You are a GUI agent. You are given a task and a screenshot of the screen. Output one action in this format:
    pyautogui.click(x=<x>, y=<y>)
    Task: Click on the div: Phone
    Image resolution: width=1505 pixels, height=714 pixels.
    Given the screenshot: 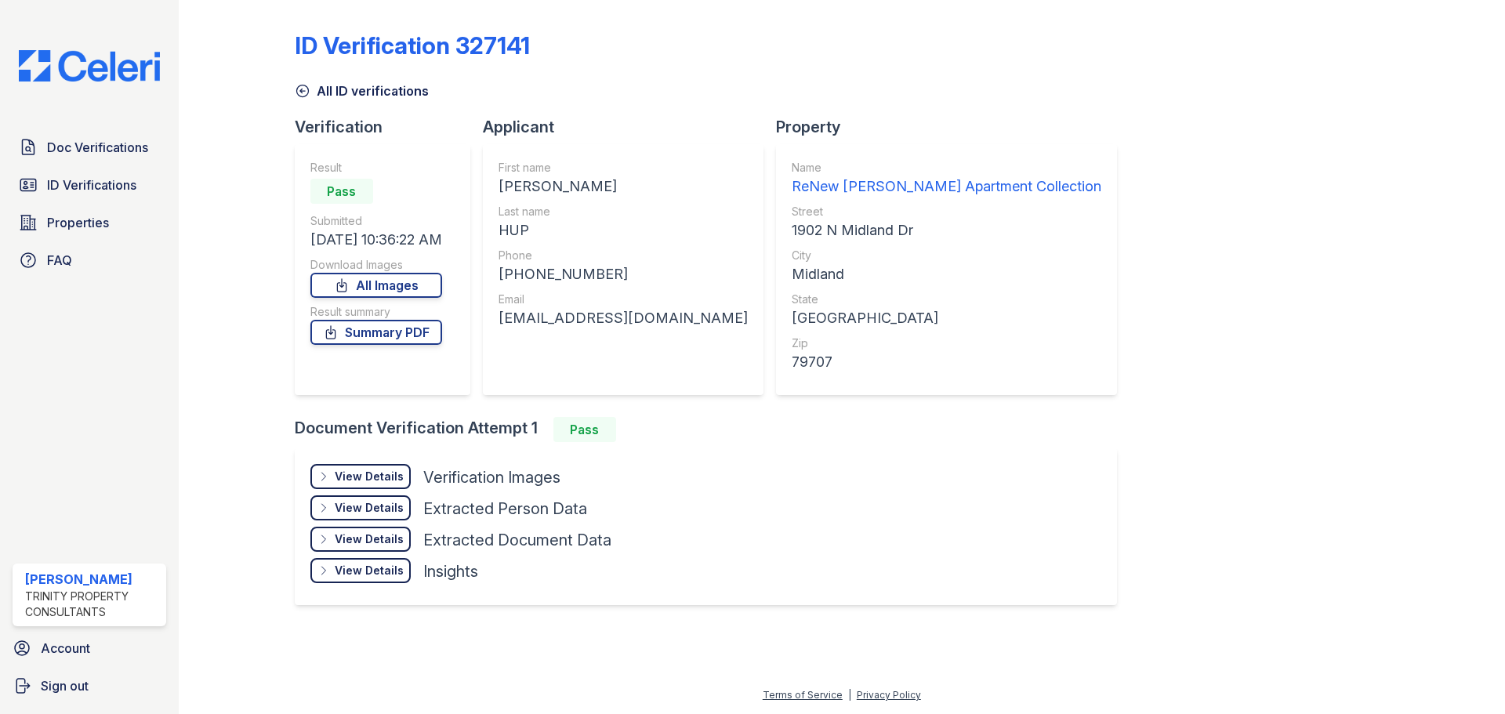 What is the action you would take?
    pyautogui.click(x=623, y=256)
    